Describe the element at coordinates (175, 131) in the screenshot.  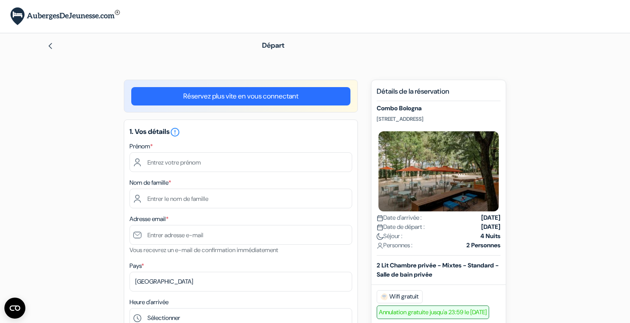
I see `a: error_outline` at that location.